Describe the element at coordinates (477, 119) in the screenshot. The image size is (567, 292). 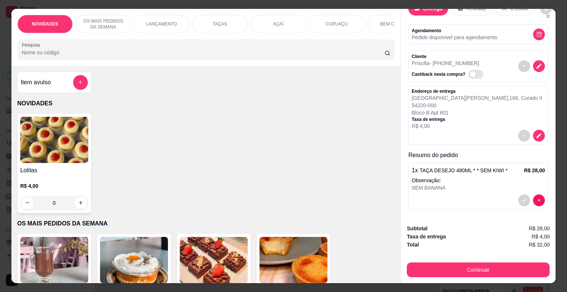
I see `p: Taxa de entrega` at that location.